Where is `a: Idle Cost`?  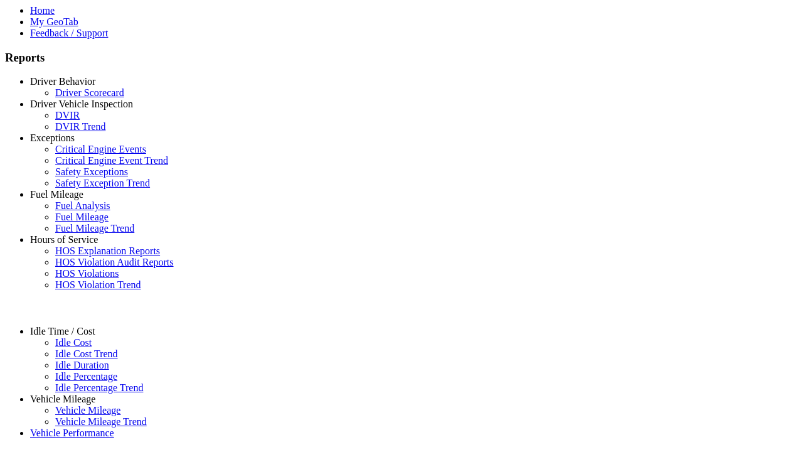 a: Idle Cost is located at coordinates (73, 342).